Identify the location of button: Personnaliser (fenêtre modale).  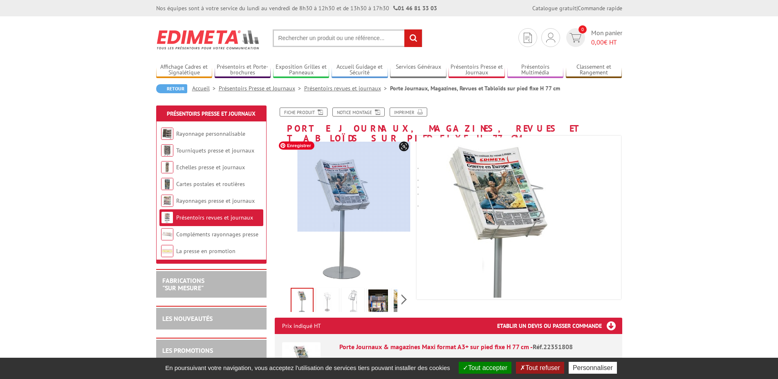
(593, 368).